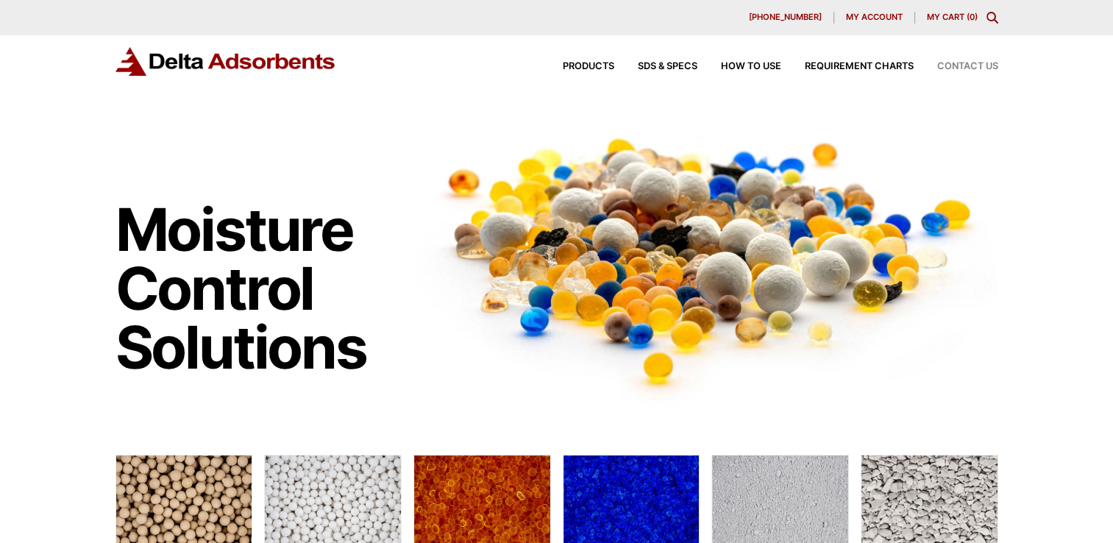 Image resolution: width=1113 pixels, height=543 pixels. Describe the element at coordinates (257, 288) in the screenshot. I see `h1: Moisture Control Solutions` at that location.